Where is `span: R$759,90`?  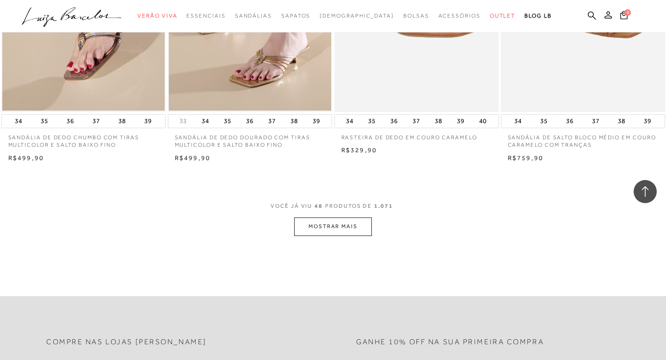
span: R$759,90 is located at coordinates (526, 158).